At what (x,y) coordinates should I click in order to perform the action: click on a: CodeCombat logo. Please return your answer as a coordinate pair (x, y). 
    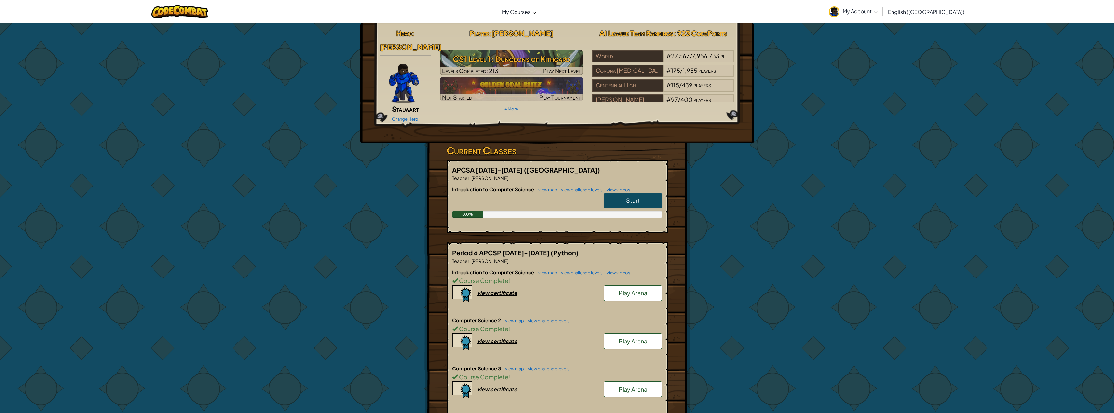
    Looking at the image, I should click on (180, 11).